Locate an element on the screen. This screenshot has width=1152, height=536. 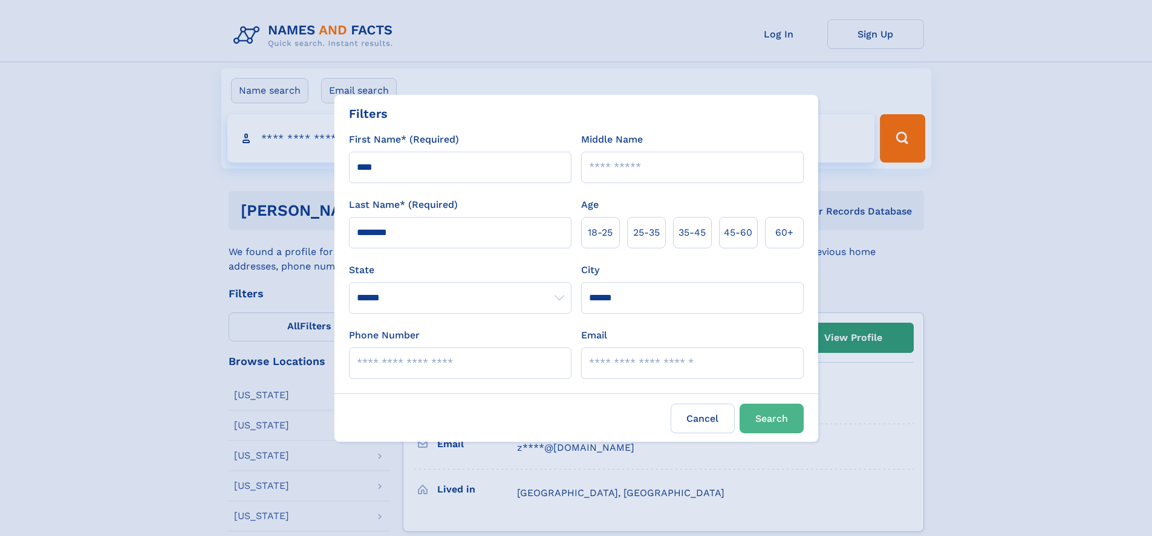
label: Email is located at coordinates (594, 336).